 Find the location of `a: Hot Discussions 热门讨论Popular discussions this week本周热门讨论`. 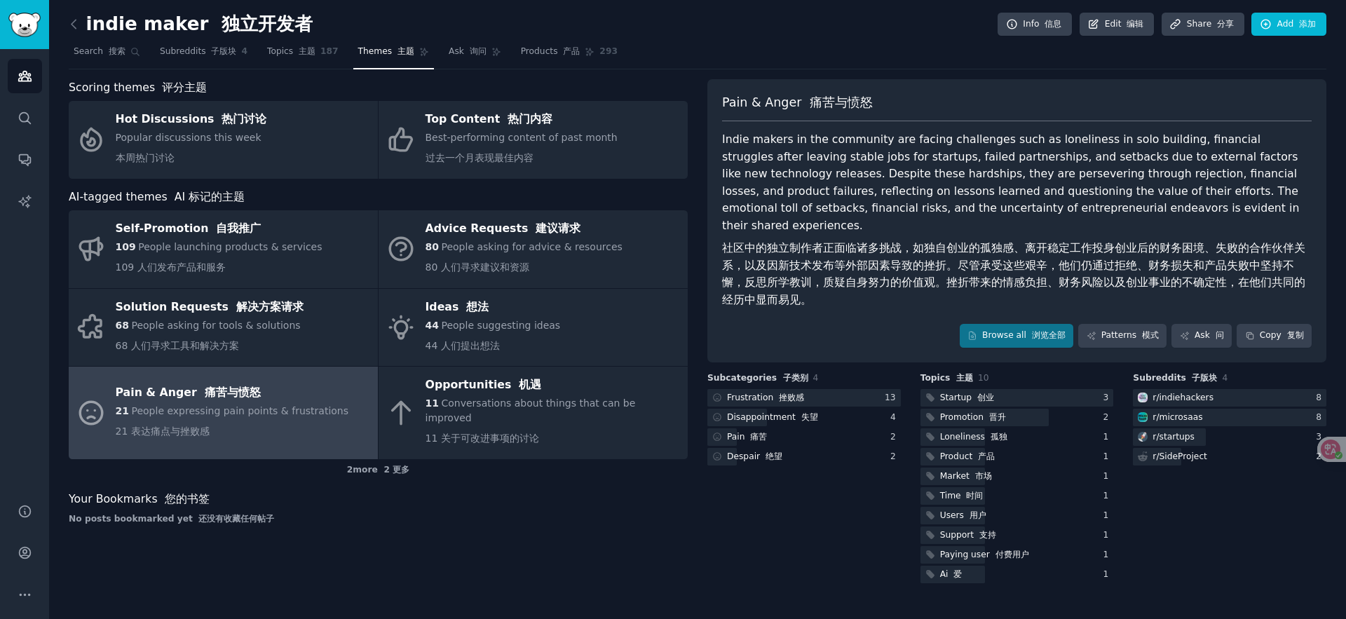

a: Hot Discussions 热门讨论Popular discussions this week本周热门讨论 is located at coordinates (223, 140).